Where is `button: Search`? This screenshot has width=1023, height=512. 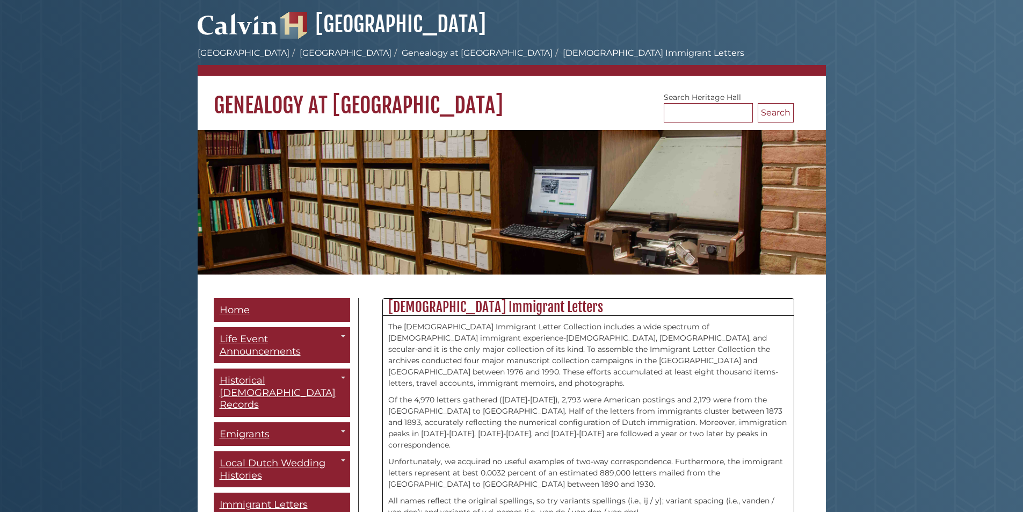 button: Search is located at coordinates (775, 113).